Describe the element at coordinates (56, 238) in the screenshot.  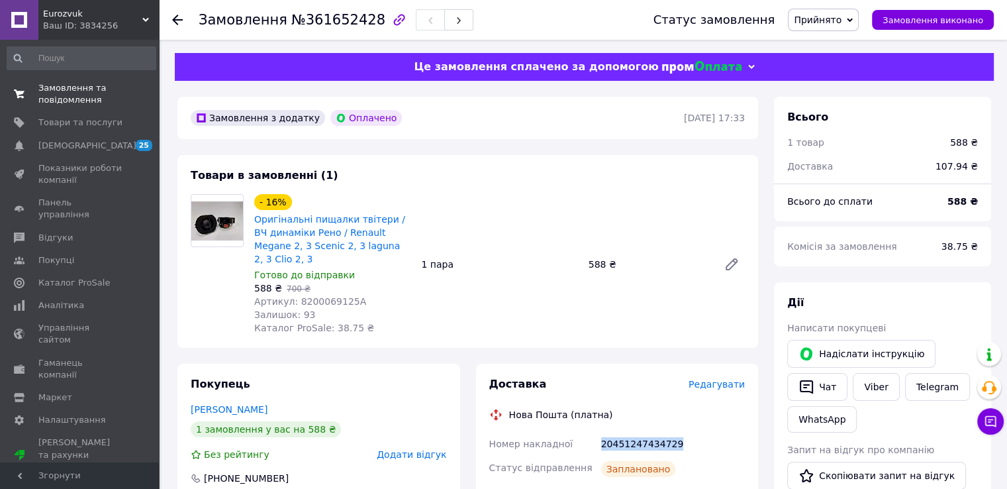
I see `span: Відгуки` at that location.